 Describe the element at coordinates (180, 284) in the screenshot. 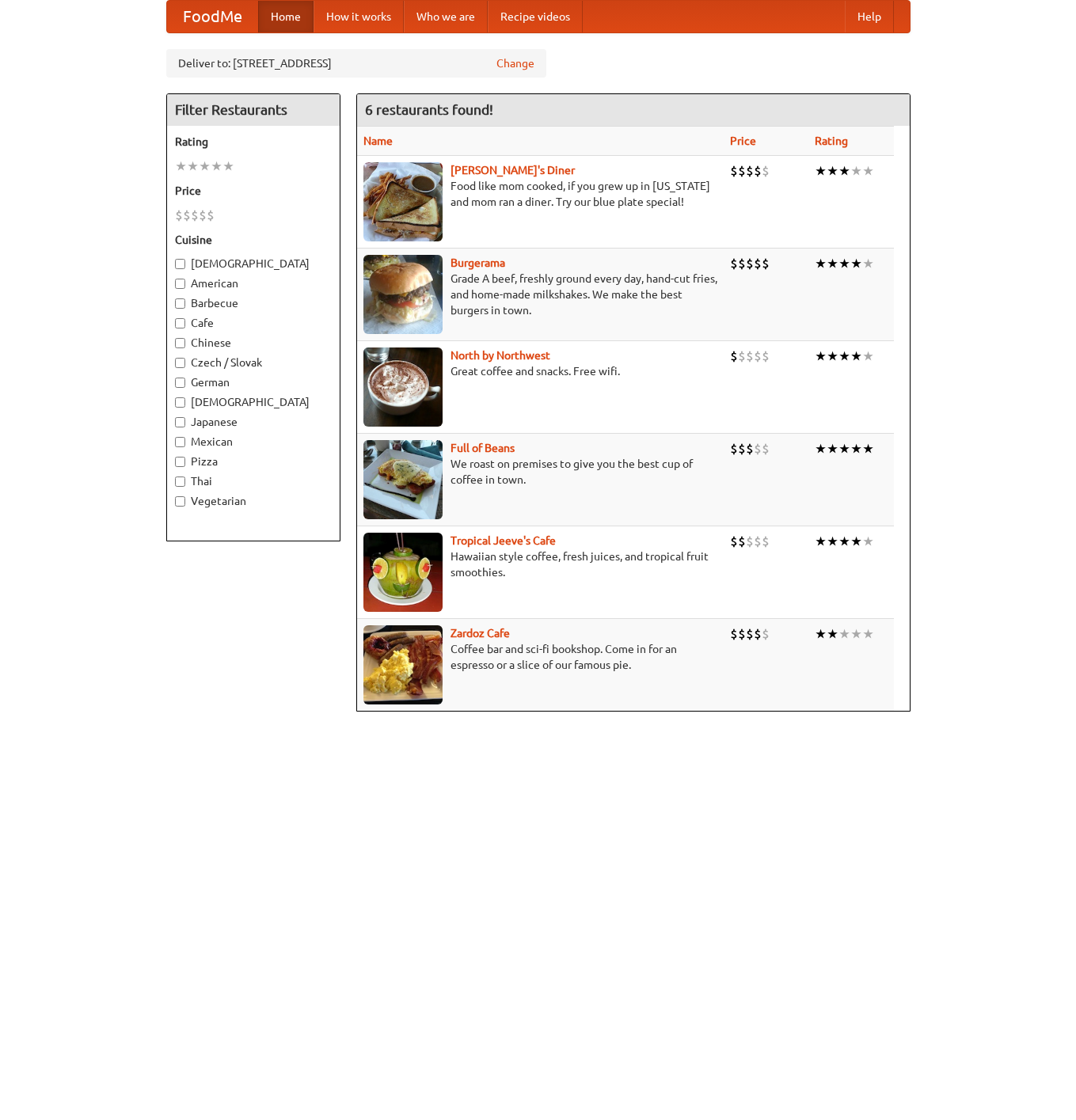

I see `input: American` at that location.